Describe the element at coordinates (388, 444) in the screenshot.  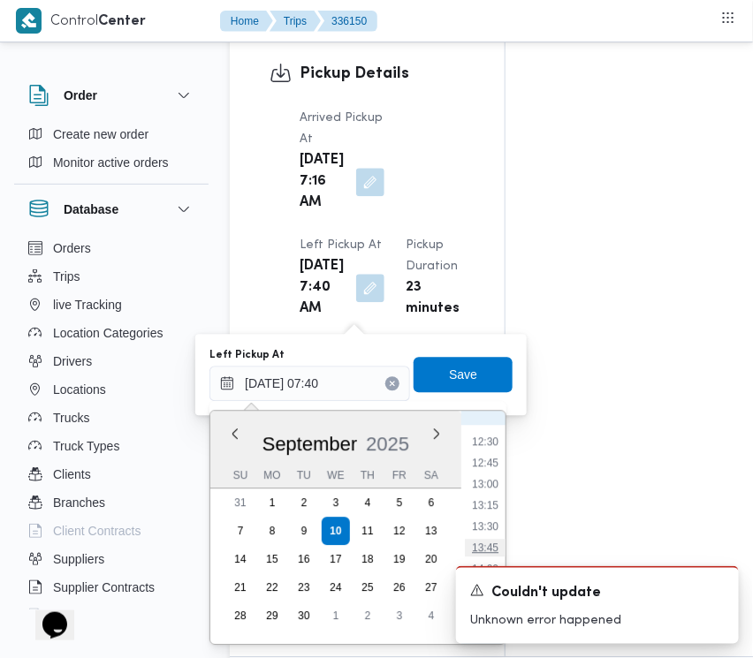
I see `div: Button. Open the year selector. 2025 is currently selected.` at that location.